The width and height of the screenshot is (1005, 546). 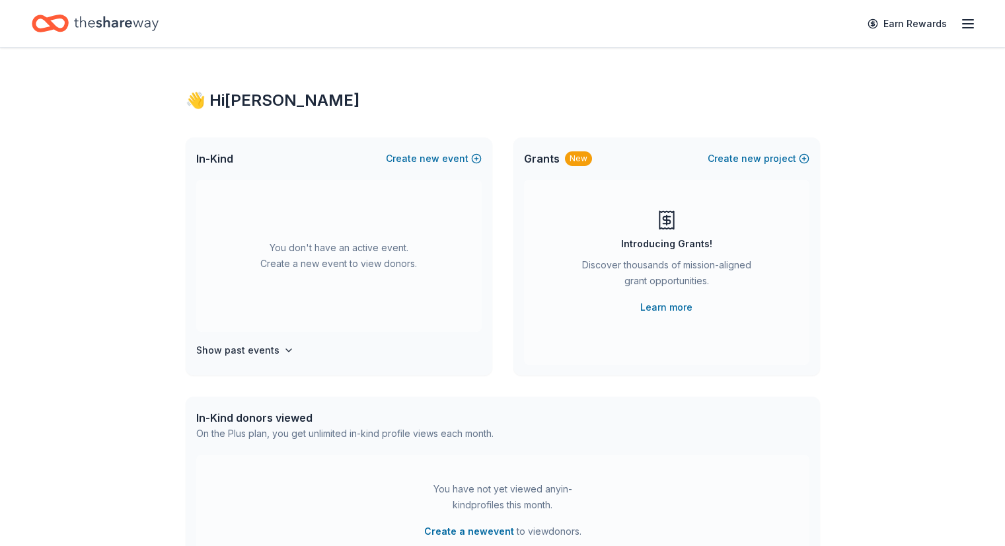 I want to click on button: Create a newevent, so click(x=469, y=531).